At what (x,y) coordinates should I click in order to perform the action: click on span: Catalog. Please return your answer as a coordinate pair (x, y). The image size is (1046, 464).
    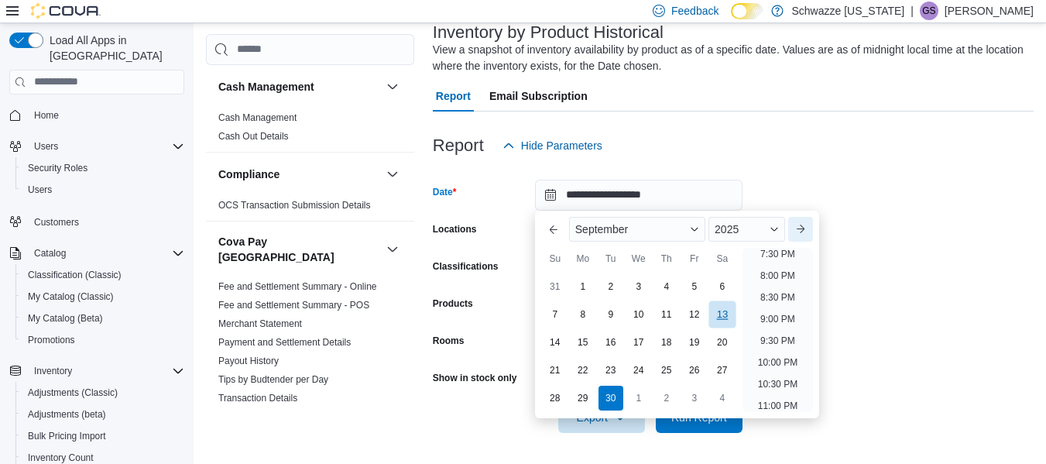
    Looking at the image, I should click on (106, 253).